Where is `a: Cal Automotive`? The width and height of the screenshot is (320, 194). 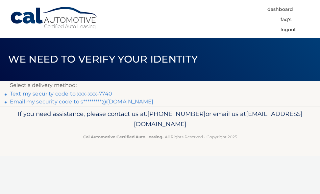 a: Cal Automotive is located at coordinates (54, 18).